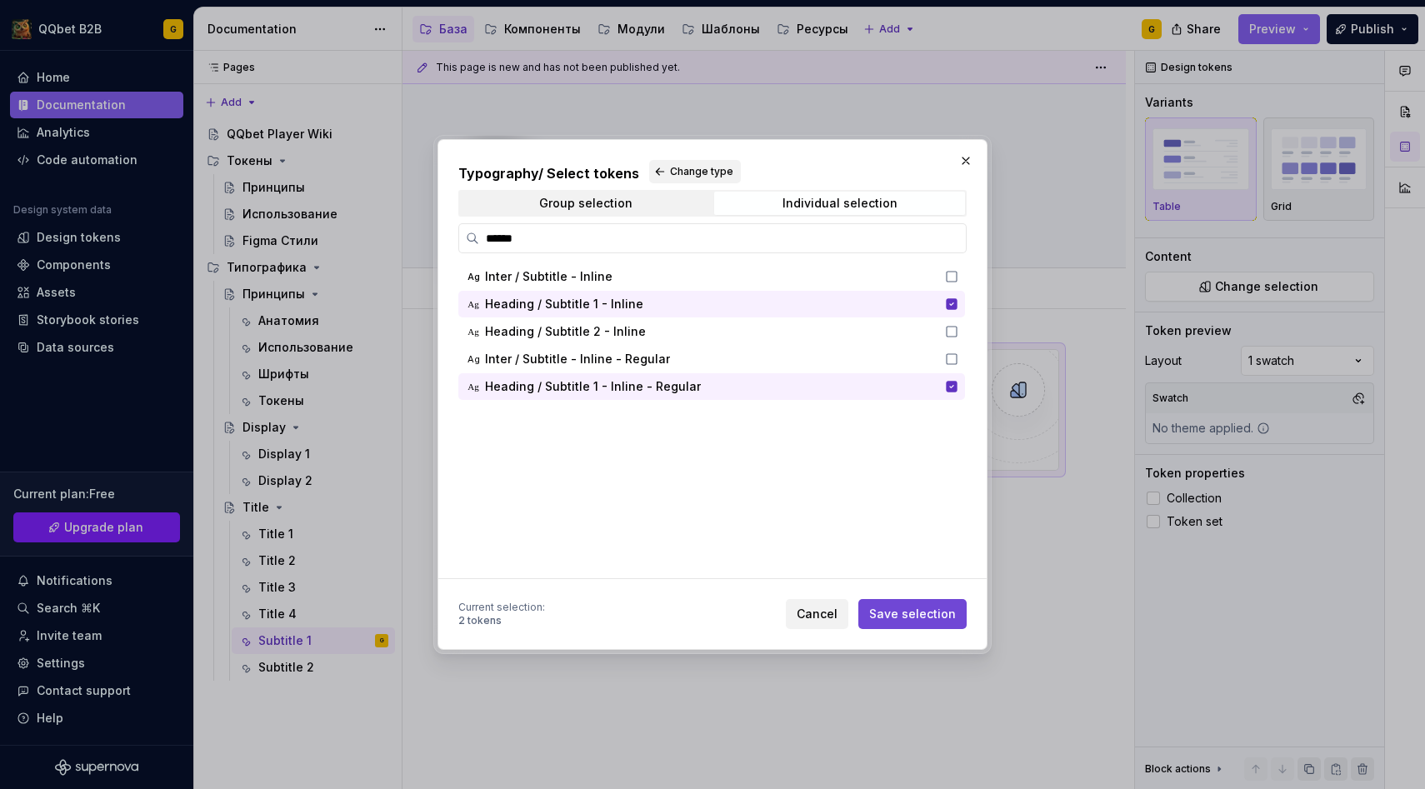  What do you see at coordinates (548, 277) in the screenshot?
I see `span: Inter / Subtitle - Inline` at bounding box center [548, 277].